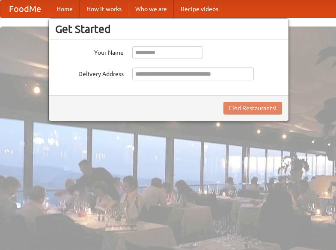 Image resolution: width=336 pixels, height=250 pixels. What do you see at coordinates (65, 9) in the screenshot?
I see `a: Home` at bounding box center [65, 9].